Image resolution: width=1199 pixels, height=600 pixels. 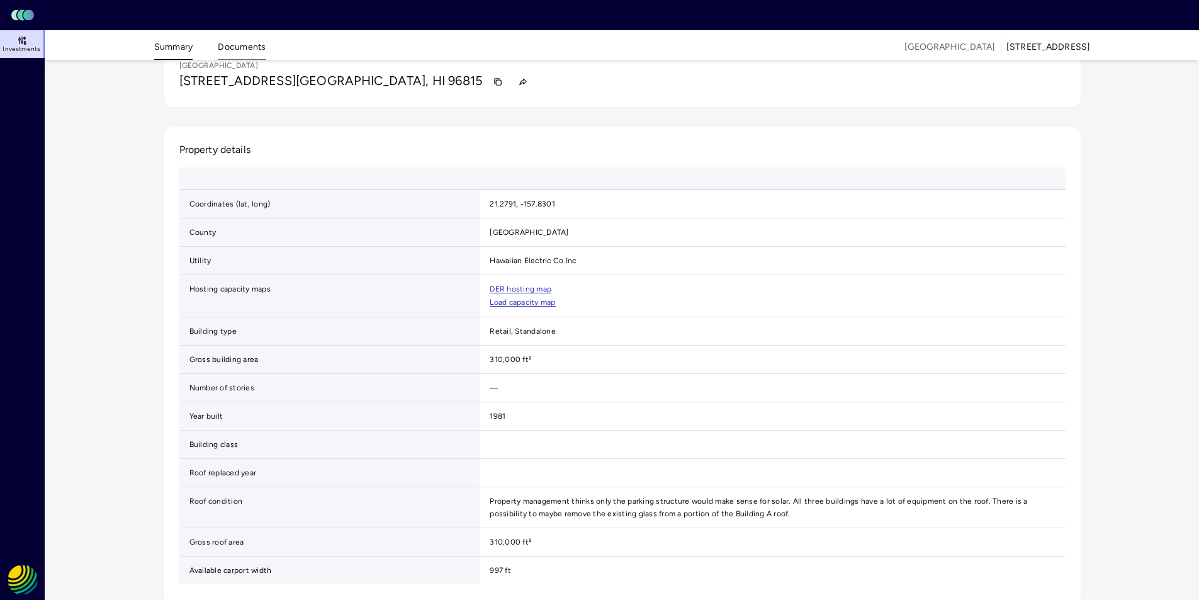 What do you see at coordinates (772, 416) in the screenshot?
I see `td: 1981` at bounding box center [772, 416].